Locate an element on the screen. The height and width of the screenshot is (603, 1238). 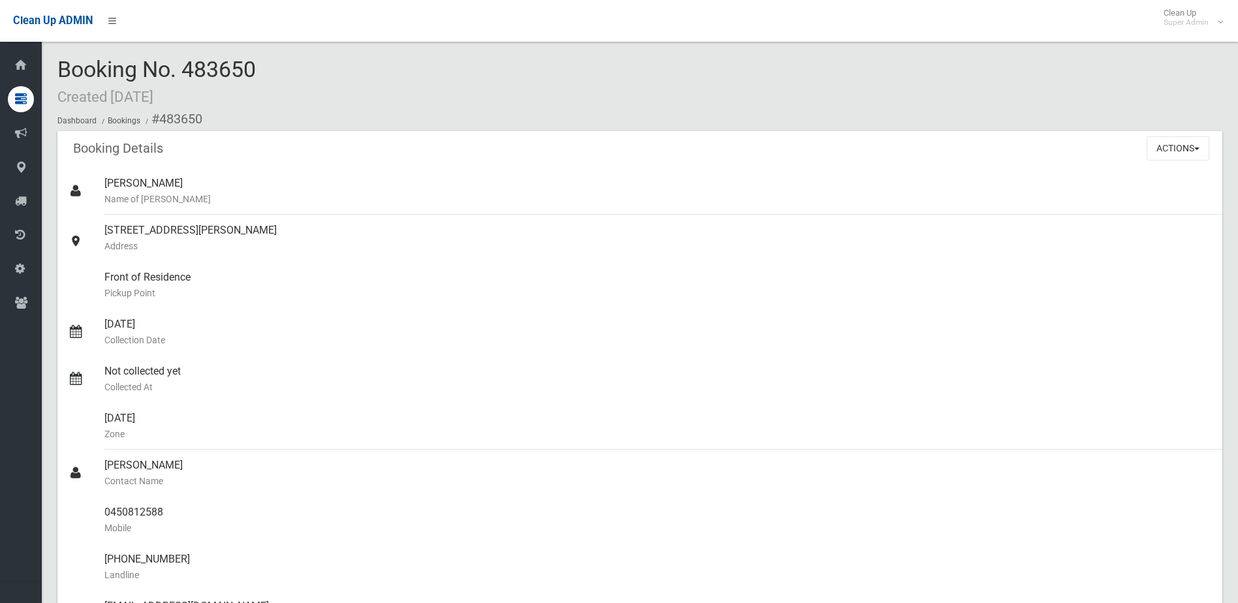
small: Pickup Point is located at coordinates (658, 293).